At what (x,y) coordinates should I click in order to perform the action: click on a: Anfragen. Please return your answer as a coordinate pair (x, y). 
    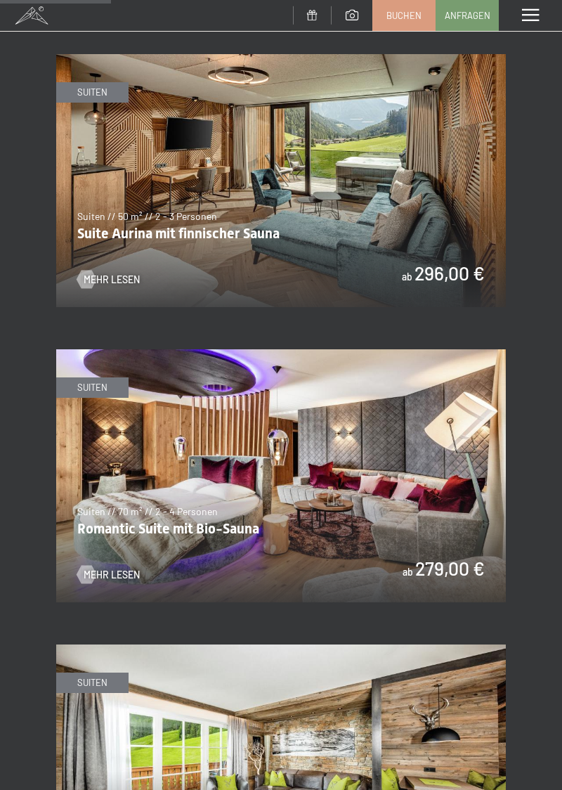
    Looking at the image, I should click on (467, 15).